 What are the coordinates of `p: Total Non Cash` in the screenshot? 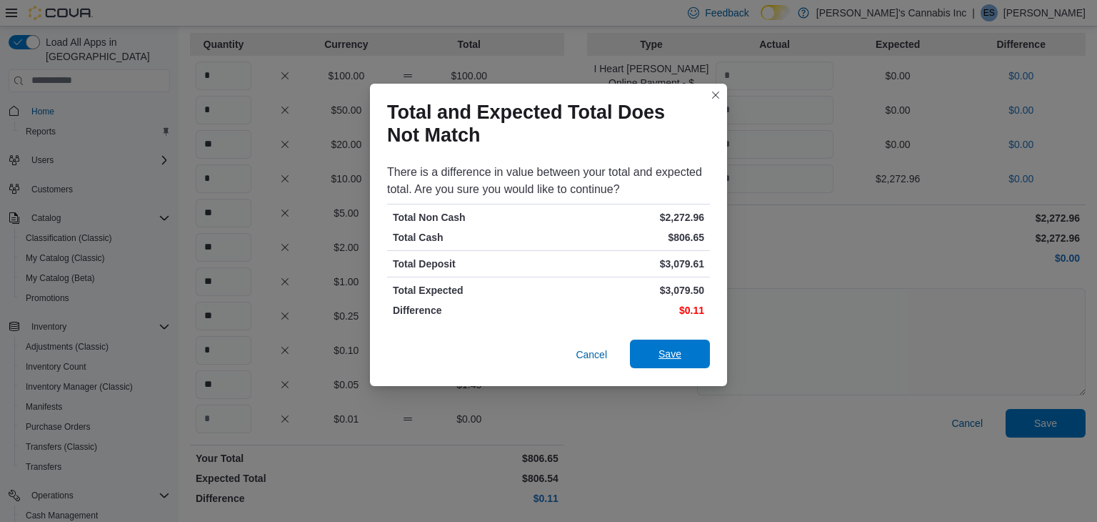 It's located at (469, 217).